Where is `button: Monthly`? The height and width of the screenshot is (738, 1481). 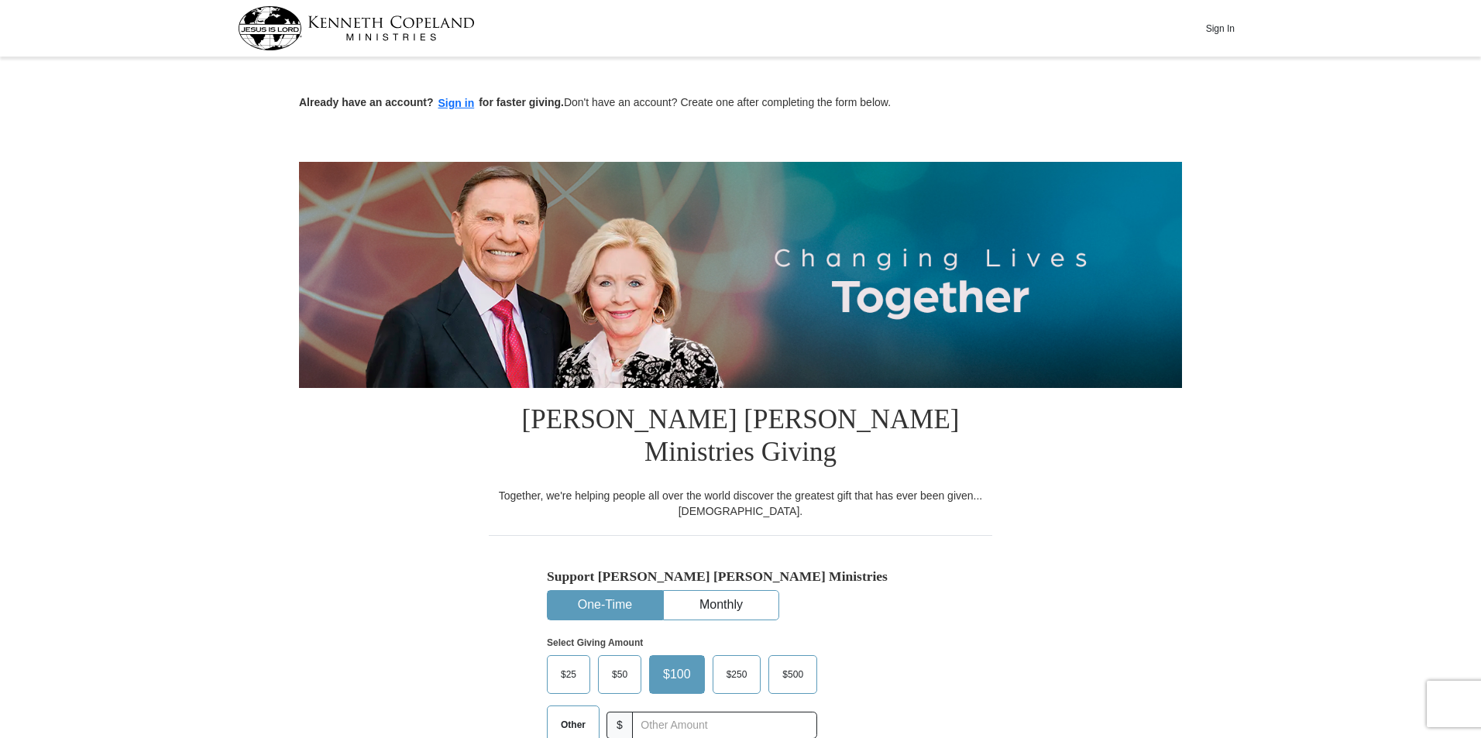 button: Monthly is located at coordinates (721, 605).